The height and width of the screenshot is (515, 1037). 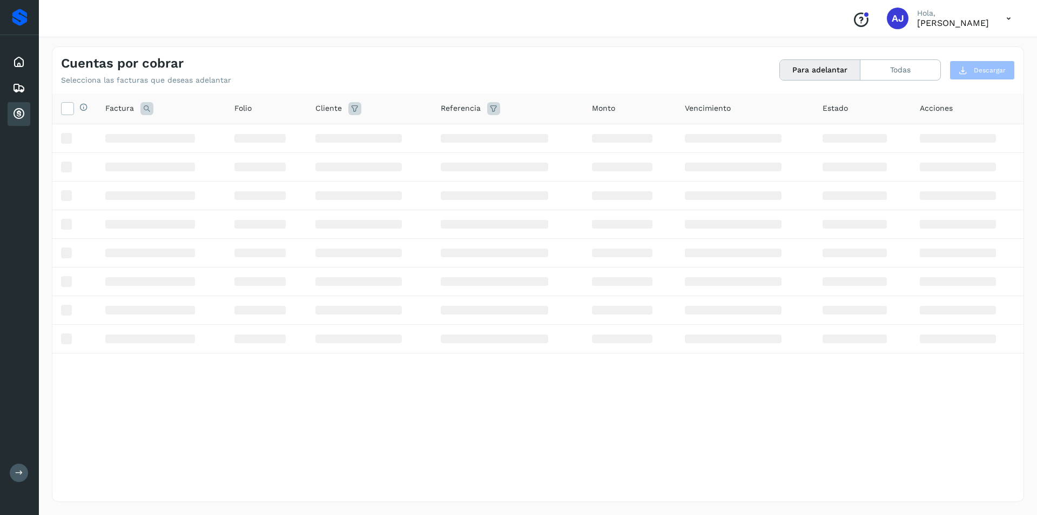 What do you see at coordinates (19, 114) in the screenshot?
I see `div: Cuentas por cobrar` at bounding box center [19, 114].